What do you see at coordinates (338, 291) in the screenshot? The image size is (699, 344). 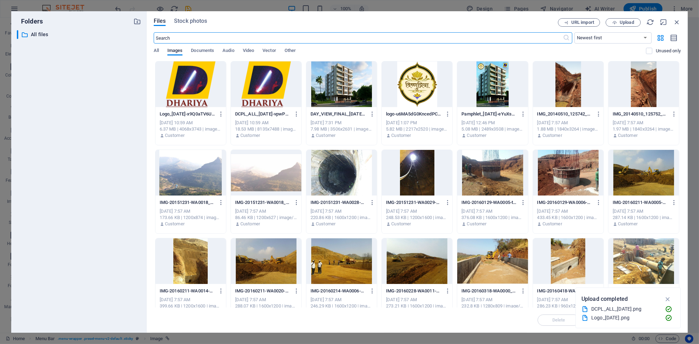 I see `p: IMG-20160214-WA0006-qCNyEHdoZcnBtkmndLTIBA.jpg` at bounding box center [338, 291].